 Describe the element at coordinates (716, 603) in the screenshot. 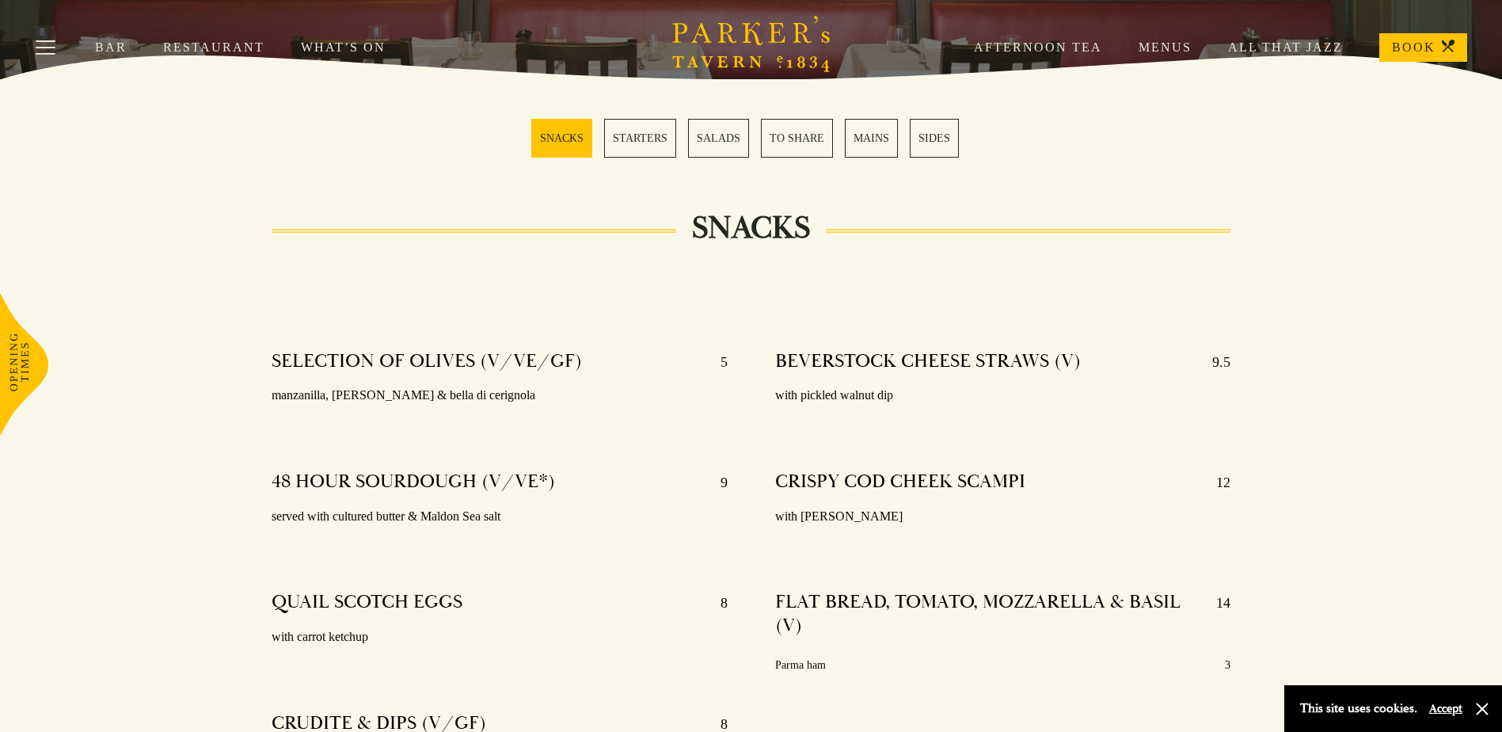

I see `p: 8` at that location.